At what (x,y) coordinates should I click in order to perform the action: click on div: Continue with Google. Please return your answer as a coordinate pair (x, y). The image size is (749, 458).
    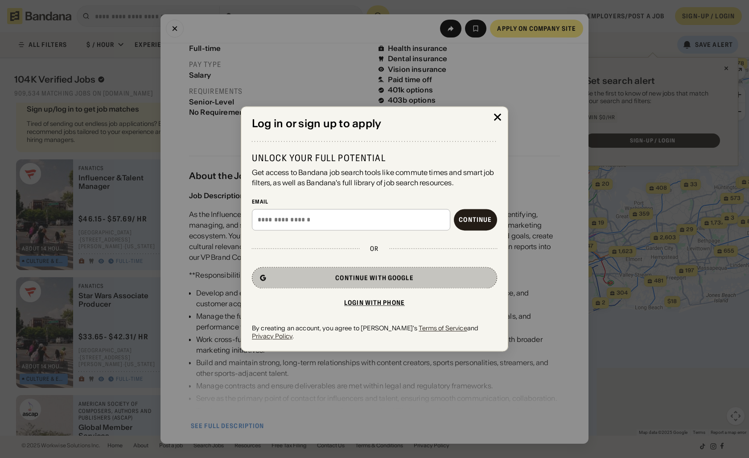
    Looking at the image, I should click on (374, 277).